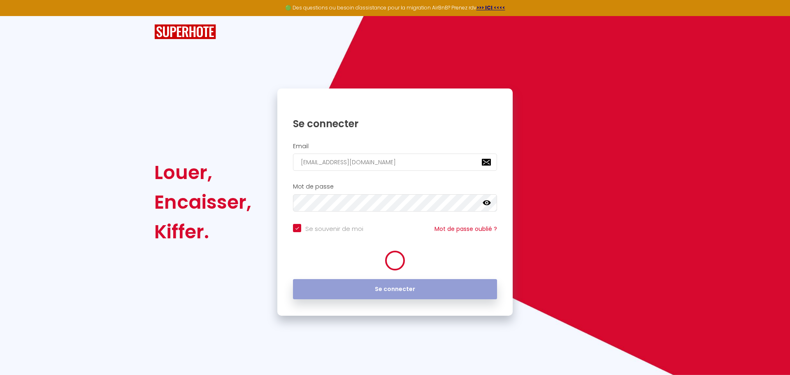 Image resolution: width=790 pixels, height=375 pixels. What do you see at coordinates (466, 229) in the screenshot?
I see `a: Mot de passe oublié ?` at bounding box center [466, 229].